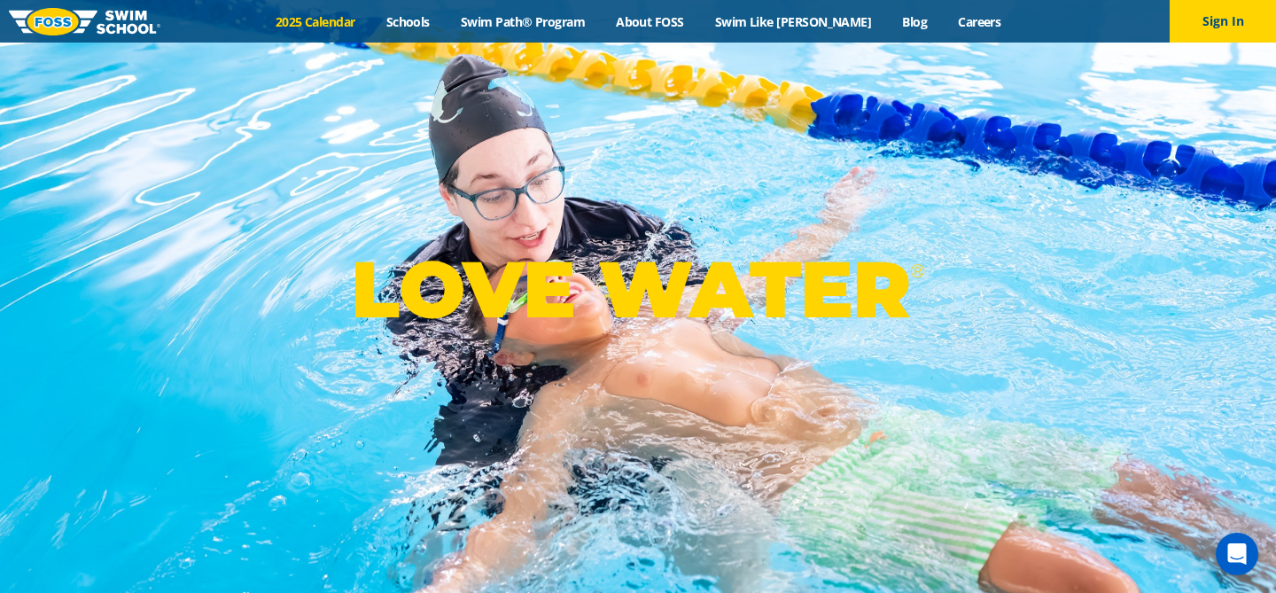 The height and width of the screenshot is (593, 1276). What do you see at coordinates (914, 21) in the screenshot?
I see `a: Blog` at bounding box center [914, 21].